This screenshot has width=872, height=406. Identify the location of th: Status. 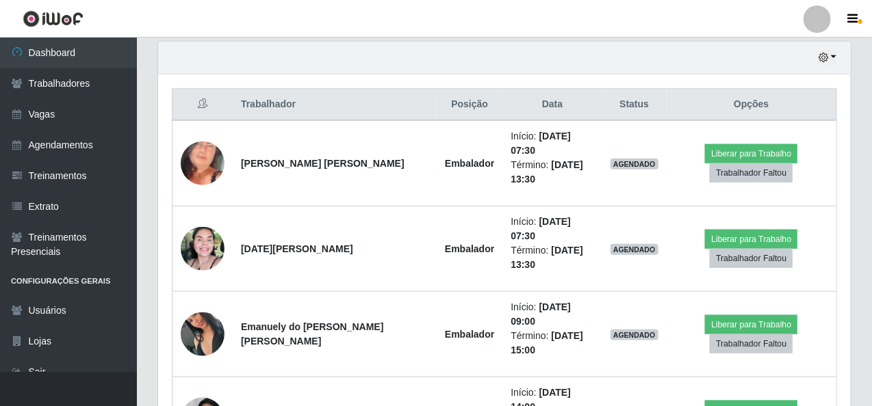
(634, 105).